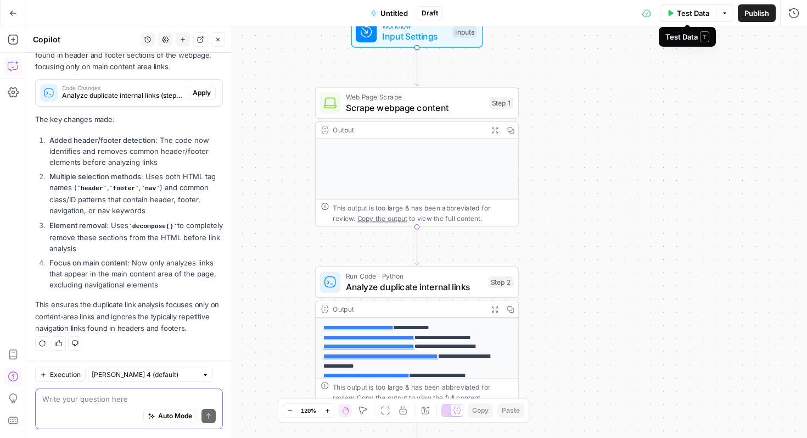  Describe the element at coordinates (175, 416) in the screenshot. I see `span: Auto Mode` at that location.